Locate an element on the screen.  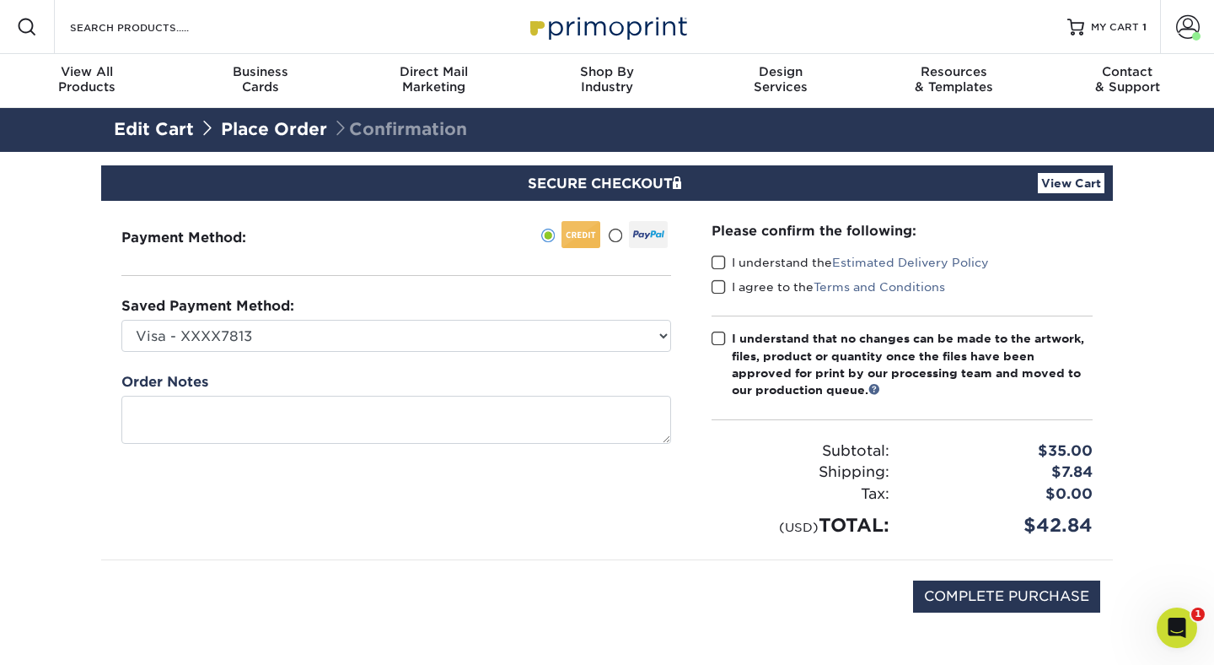
div: $42.84 is located at coordinates (1004, 525).